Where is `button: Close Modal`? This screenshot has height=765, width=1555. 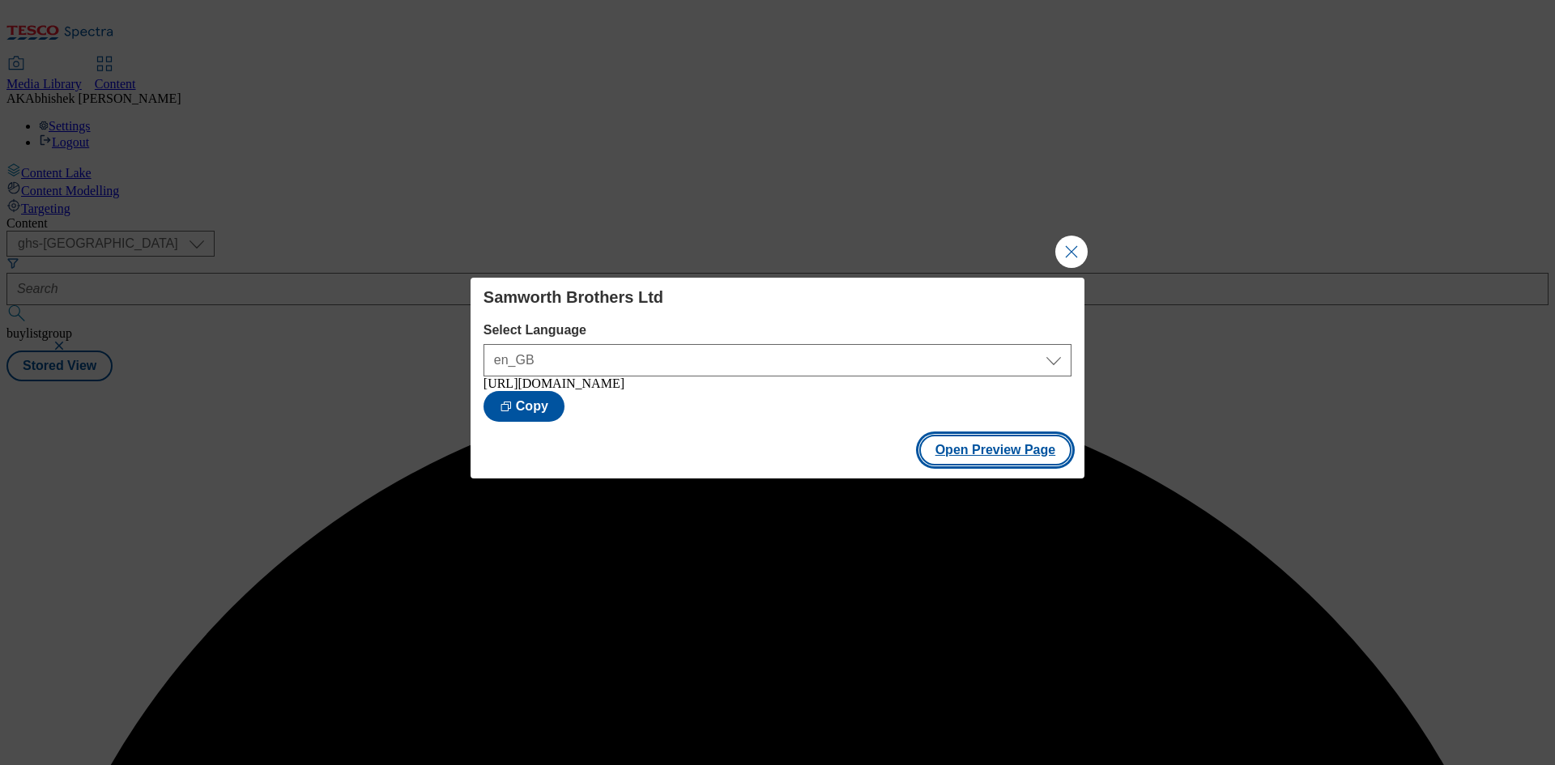
button: Close Modal is located at coordinates (1072, 252).